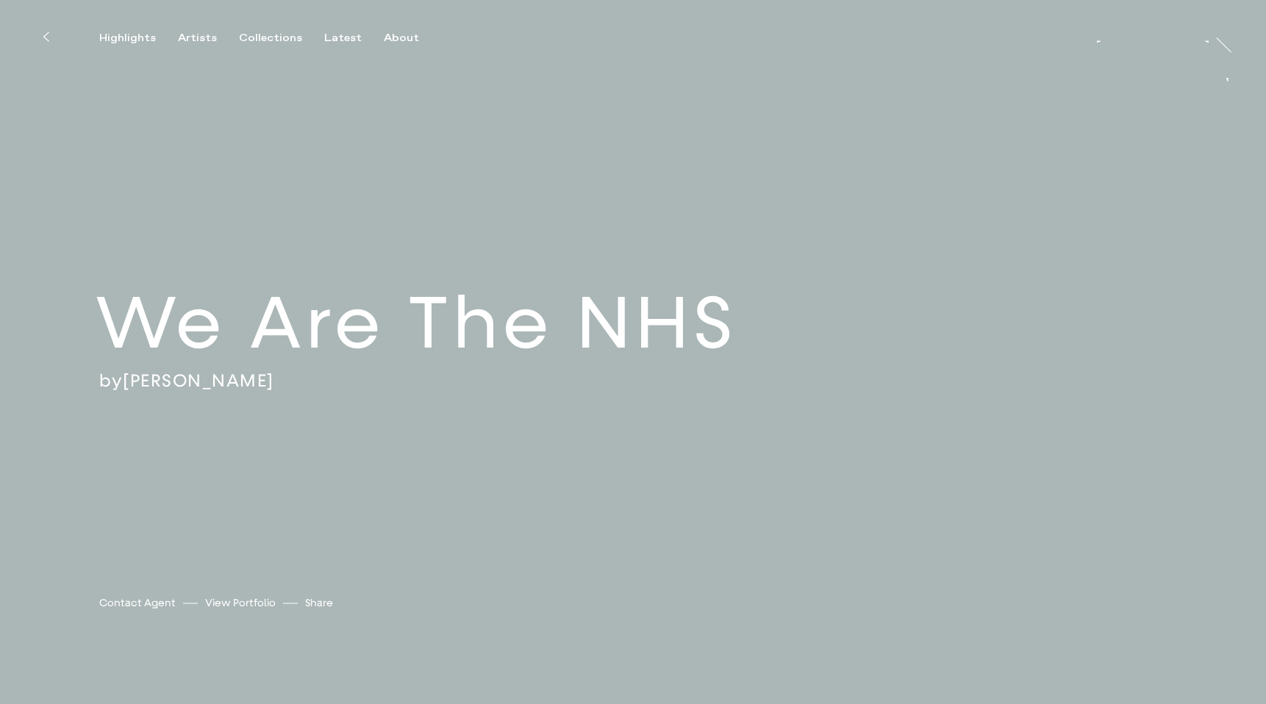 The height and width of the screenshot is (704, 1266). Describe the element at coordinates (465, 323) in the screenshot. I see `h2: We Are The NHS` at that location.